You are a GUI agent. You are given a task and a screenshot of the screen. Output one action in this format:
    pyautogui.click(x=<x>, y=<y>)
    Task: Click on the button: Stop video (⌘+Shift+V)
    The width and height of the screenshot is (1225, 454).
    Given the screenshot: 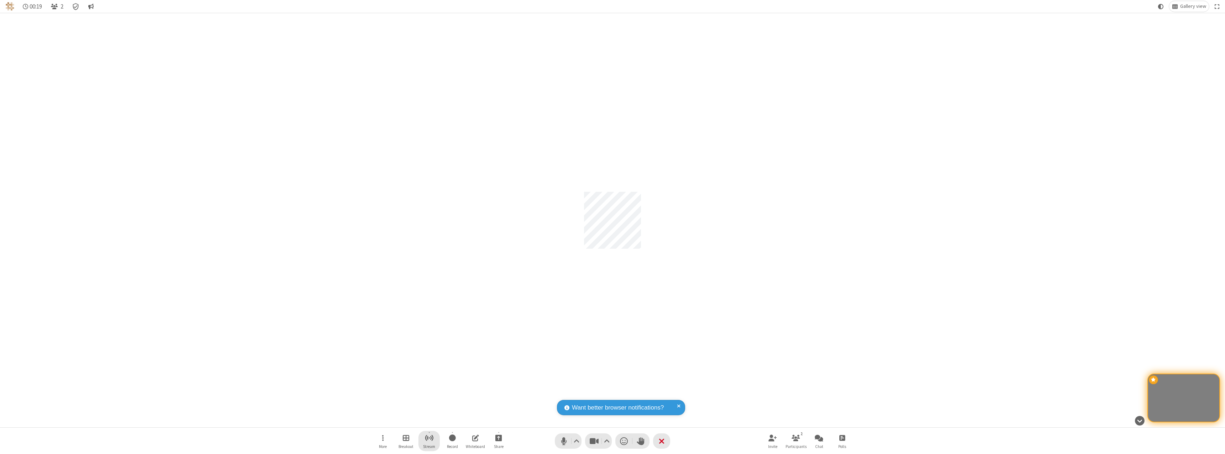 What is the action you would take?
    pyautogui.click(x=598, y=441)
    